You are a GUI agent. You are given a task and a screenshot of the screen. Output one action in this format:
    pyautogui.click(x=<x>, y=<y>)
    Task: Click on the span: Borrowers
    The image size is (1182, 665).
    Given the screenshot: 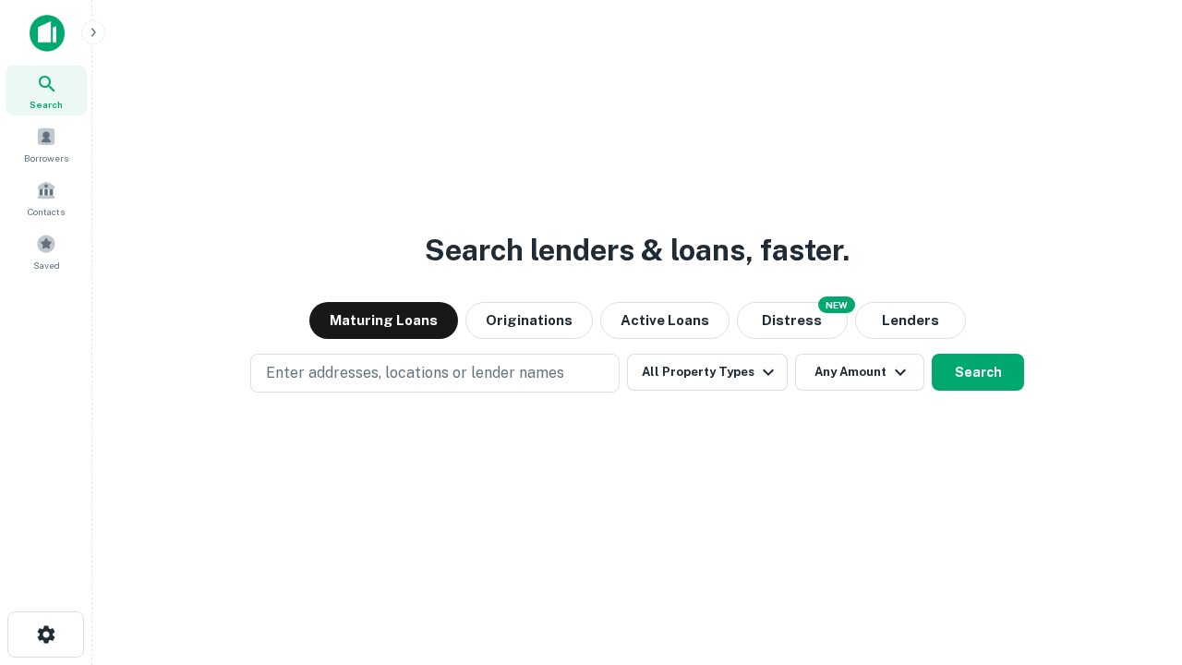 What is the action you would take?
    pyautogui.click(x=46, y=158)
    